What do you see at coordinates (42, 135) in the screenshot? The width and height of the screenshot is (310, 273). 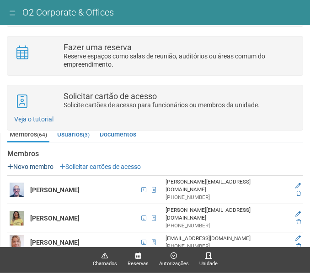 I see `small: (64)` at bounding box center [42, 135].